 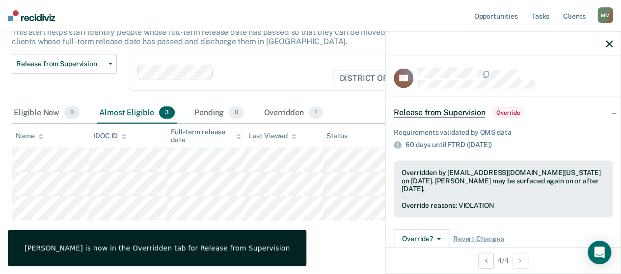 What do you see at coordinates (503, 260) in the screenshot?
I see `div: 4 / 4` at bounding box center [503, 260].